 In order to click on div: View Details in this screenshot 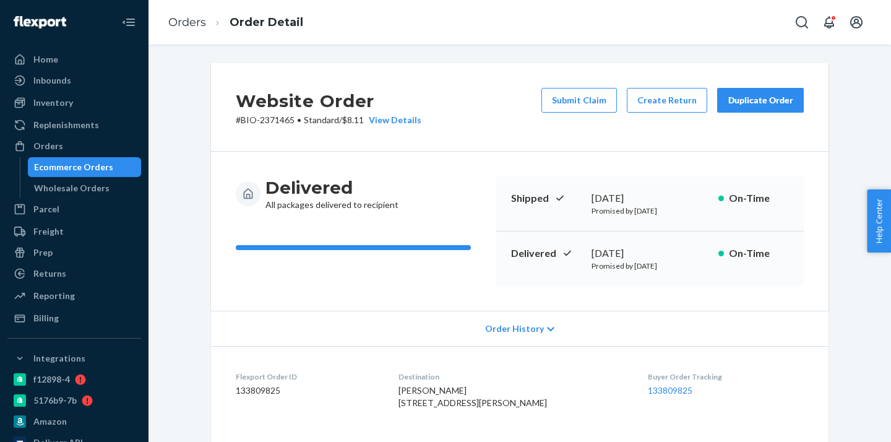, I will do `click(392, 120)`.